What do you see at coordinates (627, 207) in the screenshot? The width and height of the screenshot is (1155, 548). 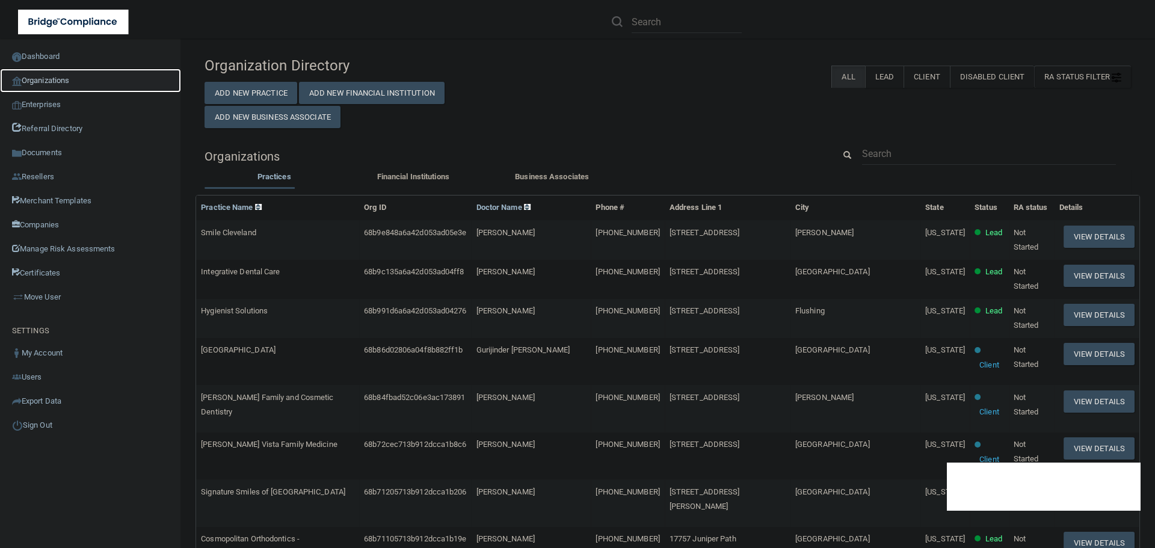 I see `th: Phone #` at bounding box center [627, 207].